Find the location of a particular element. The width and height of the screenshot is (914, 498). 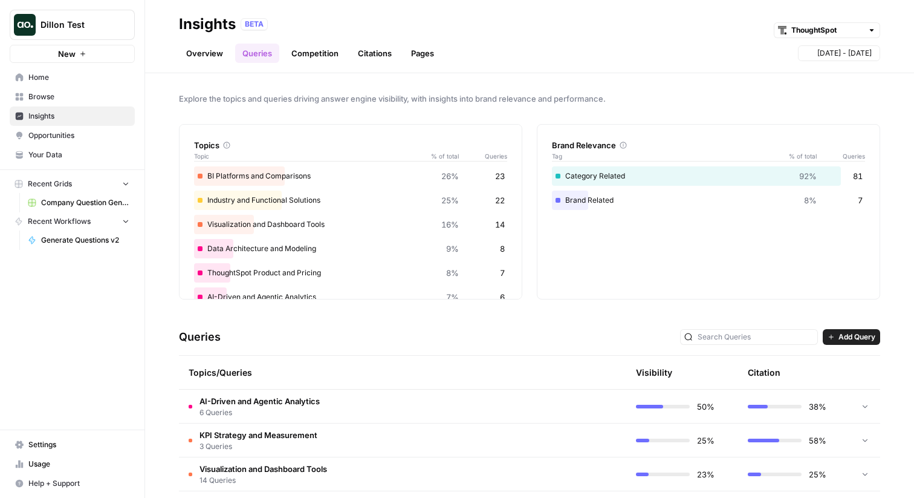

a: Usage is located at coordinates (72, 464).